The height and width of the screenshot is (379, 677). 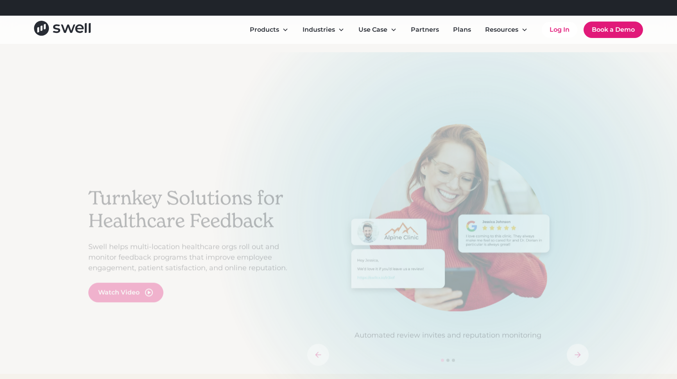 I want to click on a: open lightbox, so click(x=126, y=292).